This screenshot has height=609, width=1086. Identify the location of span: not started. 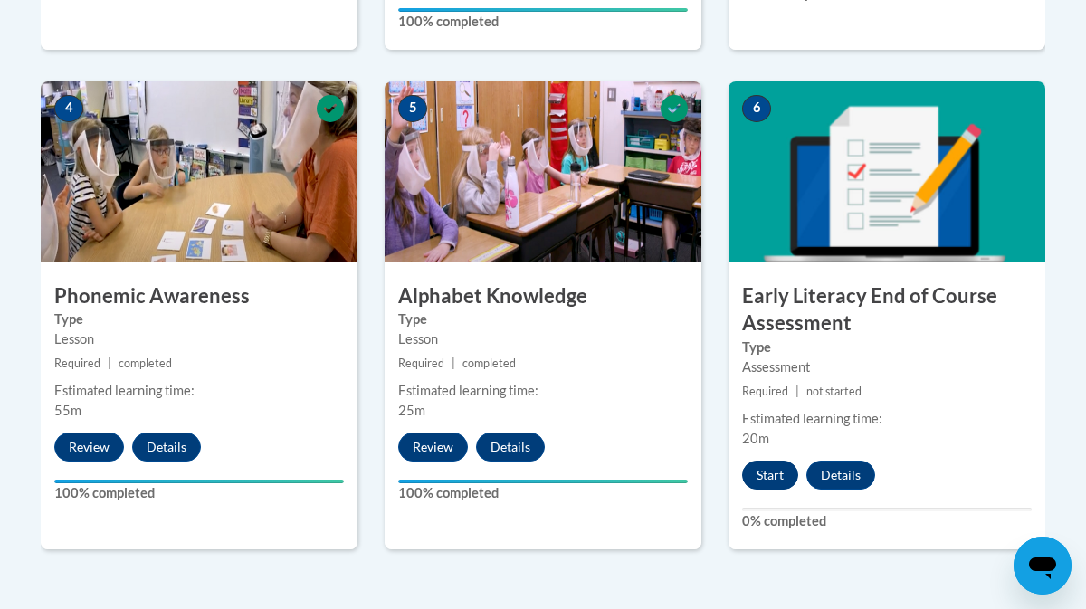
(834, 391).